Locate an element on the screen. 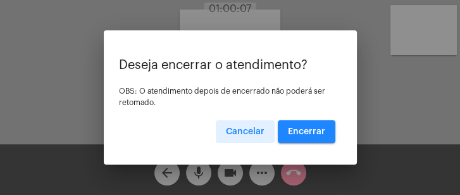 The image size is (460, 195). button: Cancelar is located at coordinates (245, 132).